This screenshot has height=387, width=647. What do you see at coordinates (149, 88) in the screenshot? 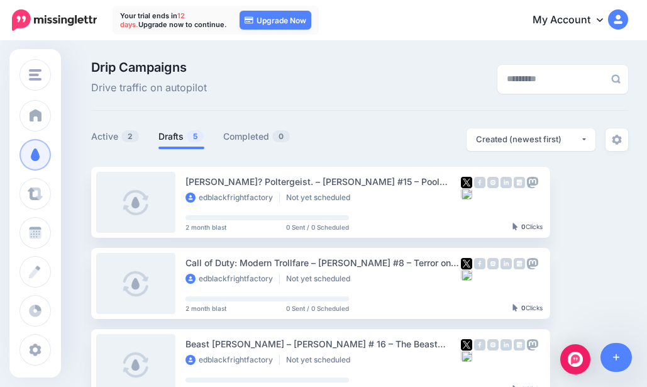
I see `span: Drive traffic on autopilot` at bounding box center [149, 88].